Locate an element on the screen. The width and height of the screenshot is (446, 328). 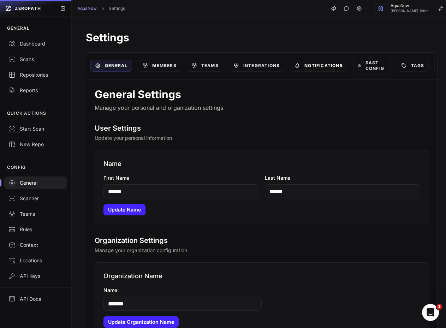
a: ZEROPATH is located at coordinates (29, 8).